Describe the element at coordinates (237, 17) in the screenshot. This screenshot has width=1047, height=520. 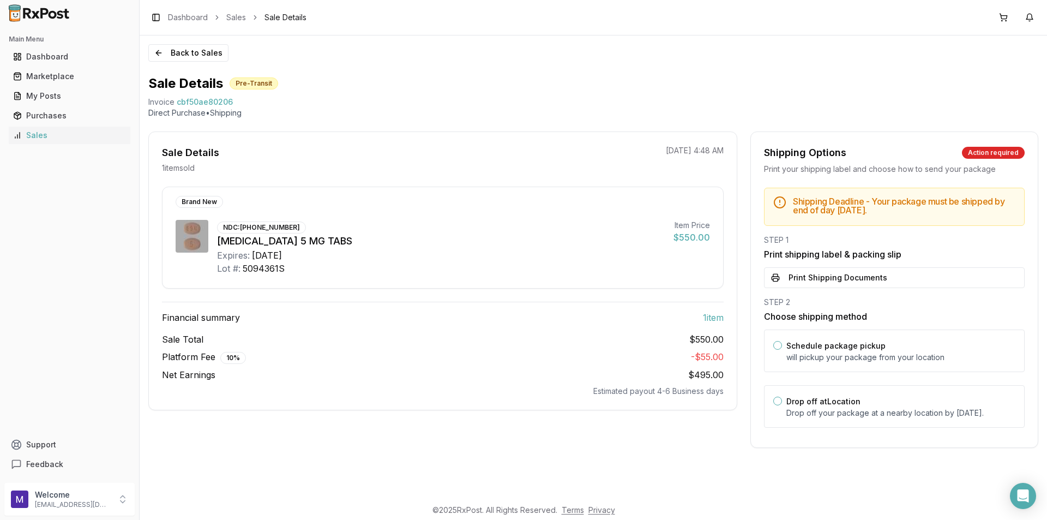
I see `nav: breadcrumb` at that location.